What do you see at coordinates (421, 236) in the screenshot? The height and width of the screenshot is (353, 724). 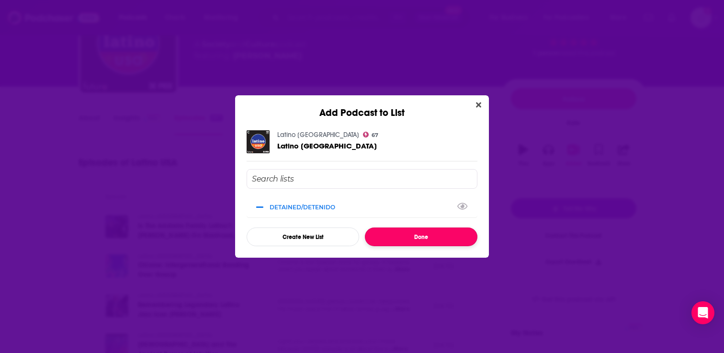 I see `button: Done` at bounding box center [421, 236].